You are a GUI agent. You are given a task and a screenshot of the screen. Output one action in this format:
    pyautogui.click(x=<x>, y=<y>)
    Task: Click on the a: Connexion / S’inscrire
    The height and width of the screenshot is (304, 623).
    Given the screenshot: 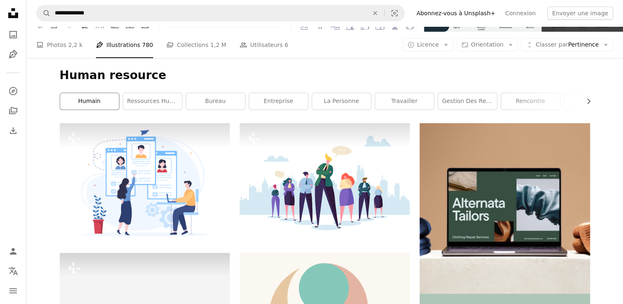 What is the action you would take?
    pyautogui.click(x=13, y=251)
    